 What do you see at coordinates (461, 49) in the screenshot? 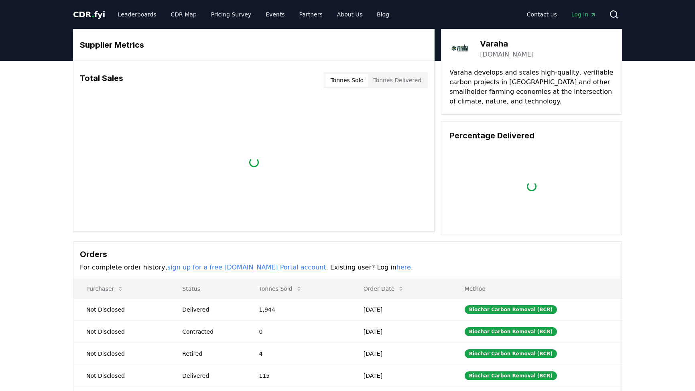
I see `img: Varaha-logo` at bounding box center [461, 49].